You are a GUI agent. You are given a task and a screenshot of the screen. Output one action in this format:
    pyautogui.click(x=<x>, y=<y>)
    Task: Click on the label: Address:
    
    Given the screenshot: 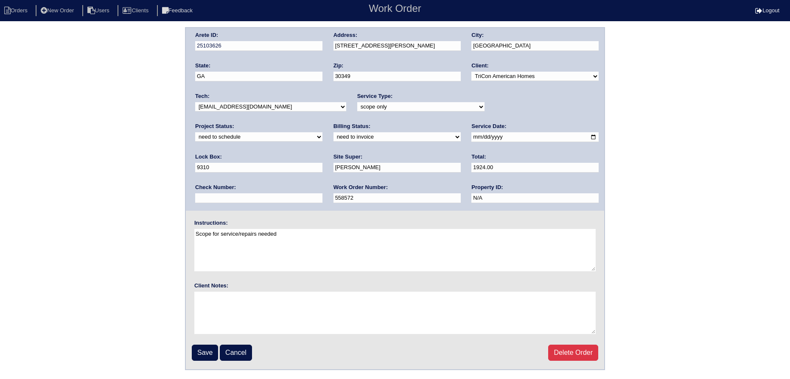 What is the action you would take?
    pyautogui.click(x=346, y=35)
    